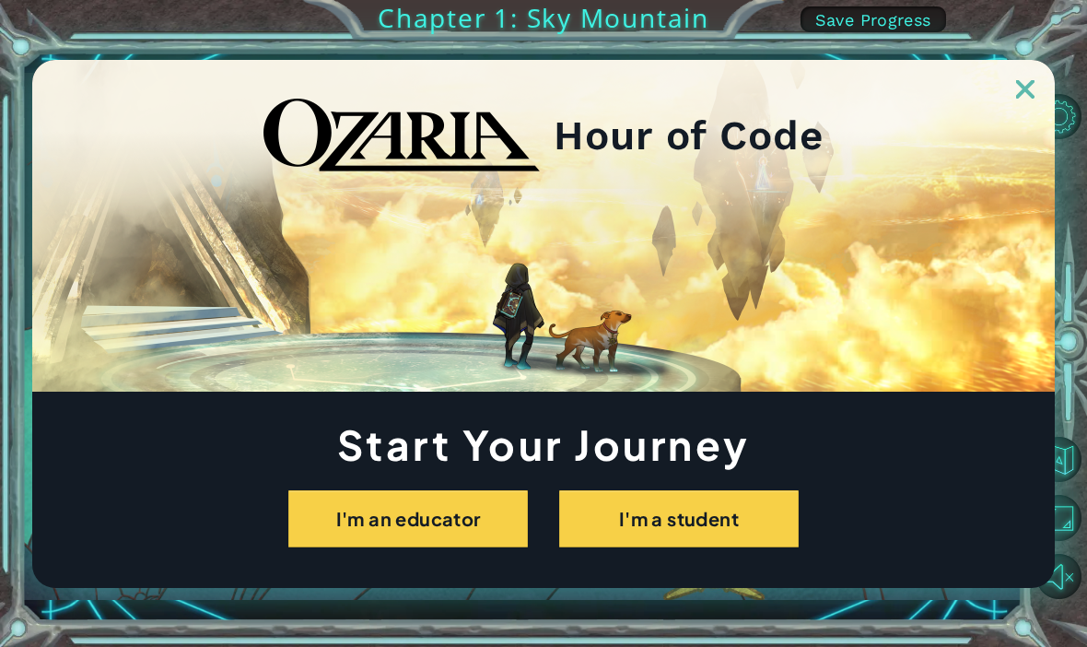 This screenshot has height=647, width=1087. I want to click on h2: Hour of Code, so click(688, 135).